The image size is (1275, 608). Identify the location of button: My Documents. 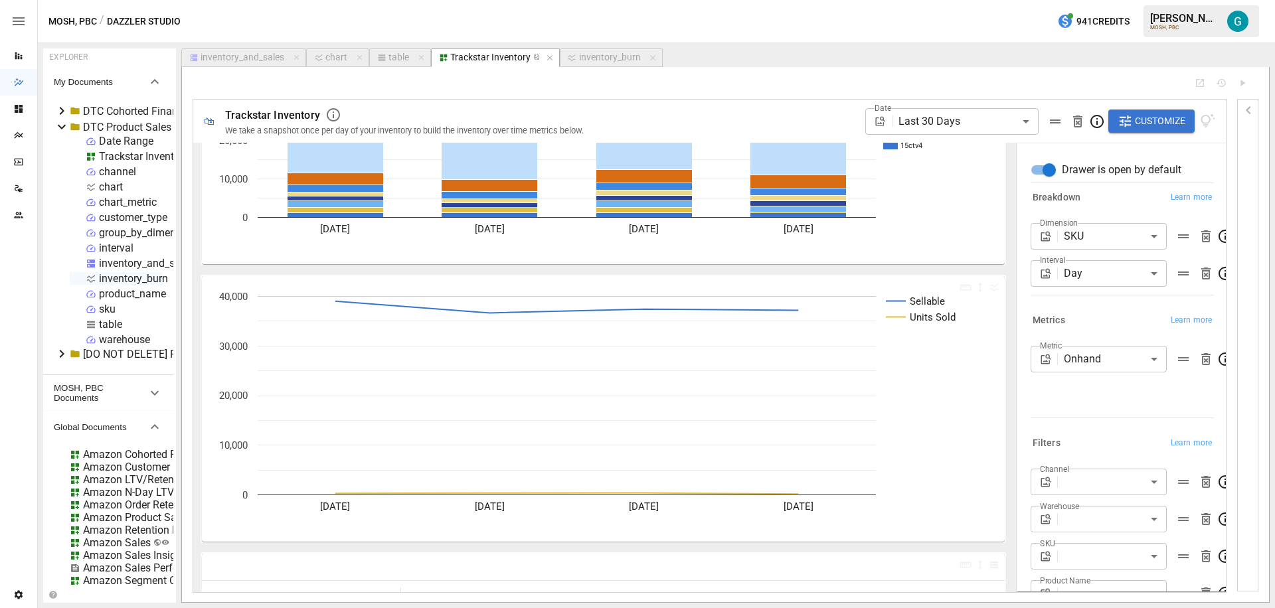
(108, 82).